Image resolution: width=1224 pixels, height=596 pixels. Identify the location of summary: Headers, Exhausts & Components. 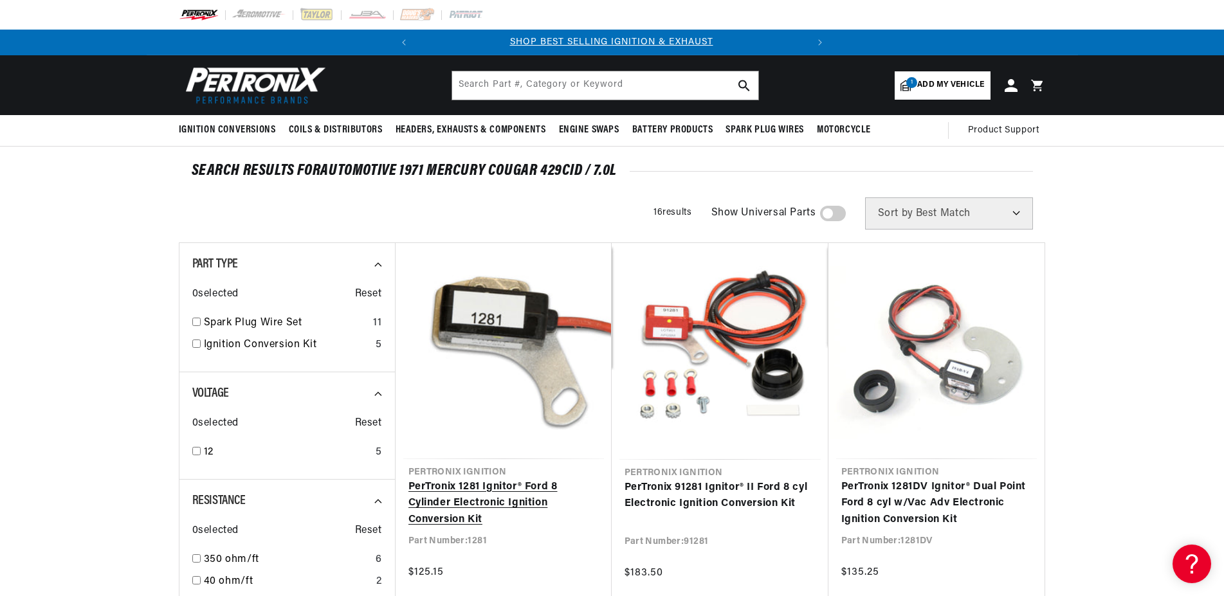
(471, 130).